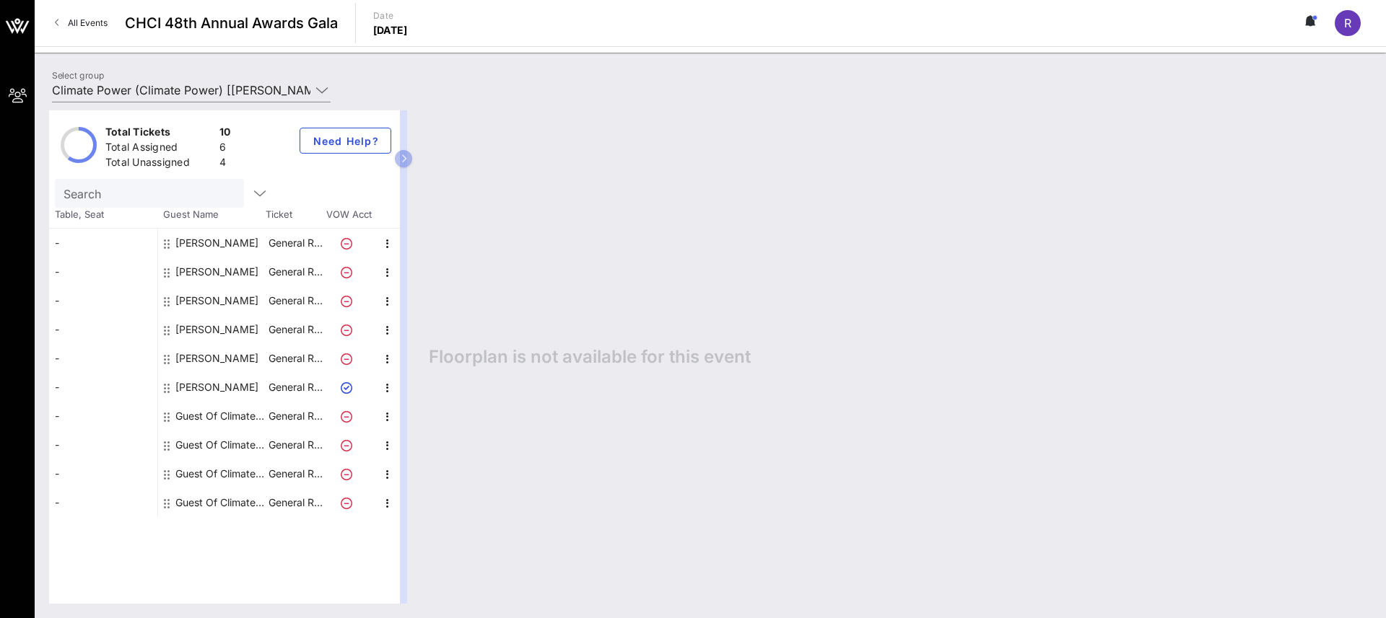 Image resolution: width=1386 pixels, height=618 pixels. I want to click on a: All Events, so click(81, 23).